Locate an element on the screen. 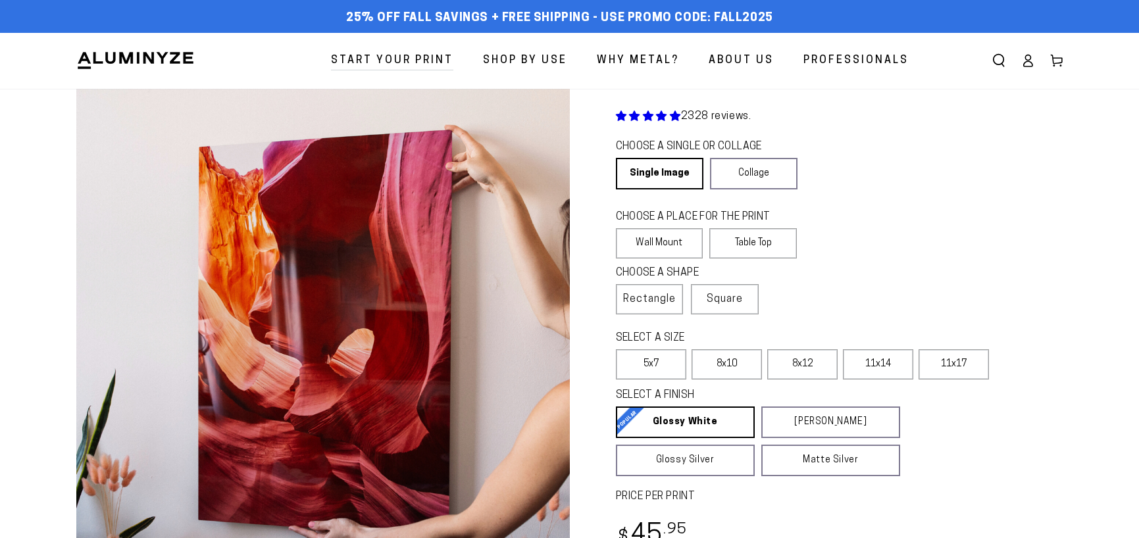 This screenshot has width=1139, height=538. label: Wall Mount is located at coordinates (660, 244).